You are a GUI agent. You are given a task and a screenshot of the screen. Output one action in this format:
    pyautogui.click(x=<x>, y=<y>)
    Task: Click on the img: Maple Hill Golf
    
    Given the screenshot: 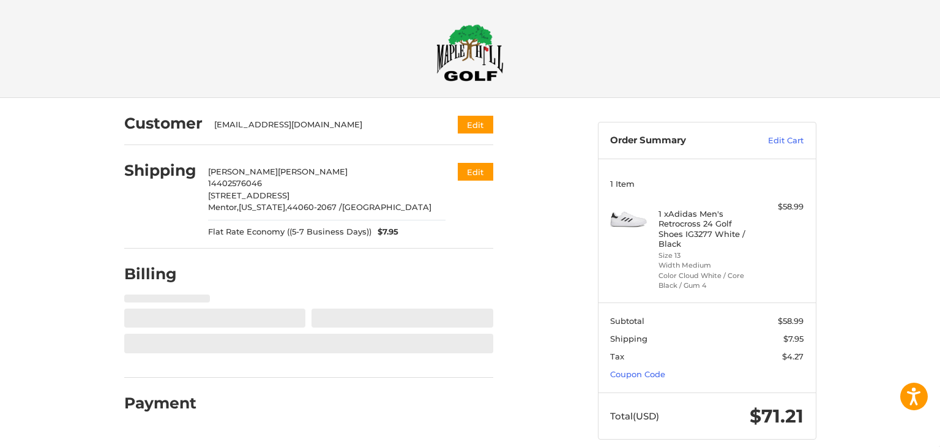 What is the action you would take?
    pyautogui.click(x=470, y=53)
    